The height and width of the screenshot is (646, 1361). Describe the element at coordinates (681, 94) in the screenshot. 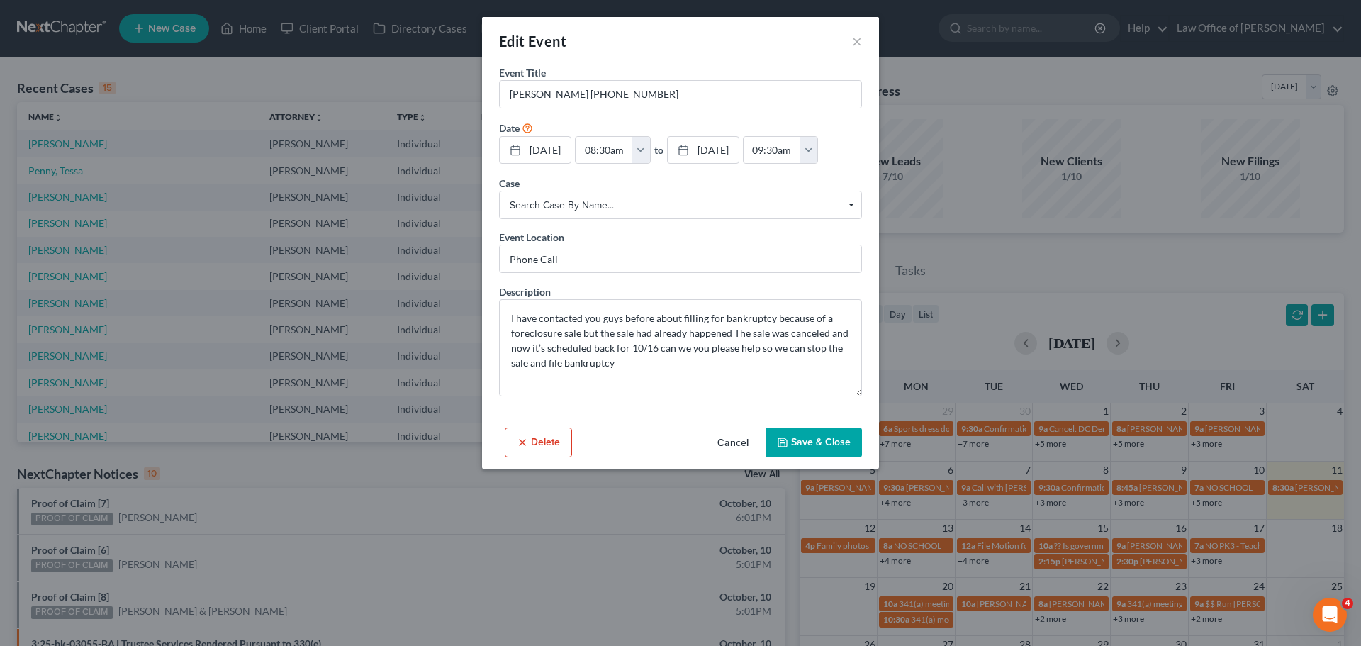

I see `input: Enter event name...` at that location.